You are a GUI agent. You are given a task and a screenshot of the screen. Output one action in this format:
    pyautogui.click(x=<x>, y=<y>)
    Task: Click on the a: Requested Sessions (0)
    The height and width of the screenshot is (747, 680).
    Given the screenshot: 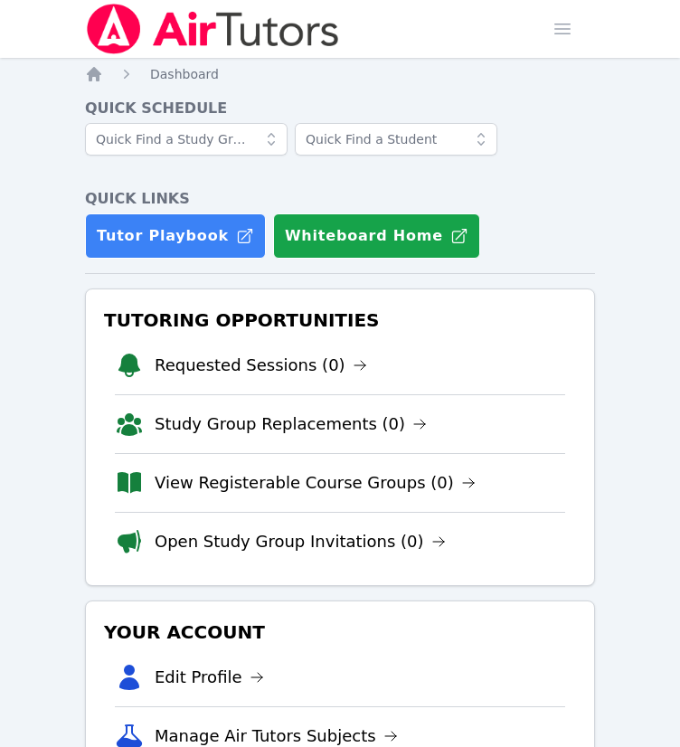 What is the action you would take?
    pyautogui.click(x=260, y=365)
    